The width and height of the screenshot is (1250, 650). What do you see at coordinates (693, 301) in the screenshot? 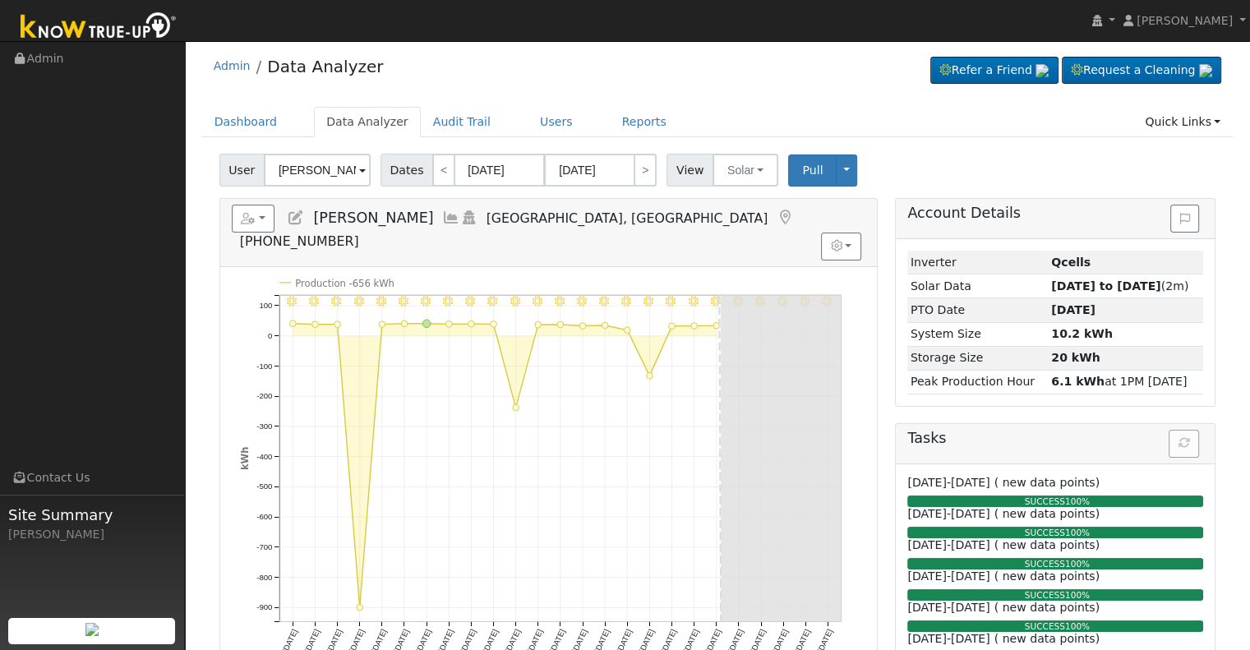
I see `i: 8/26 - Clear` at bounding box center [693, 301].